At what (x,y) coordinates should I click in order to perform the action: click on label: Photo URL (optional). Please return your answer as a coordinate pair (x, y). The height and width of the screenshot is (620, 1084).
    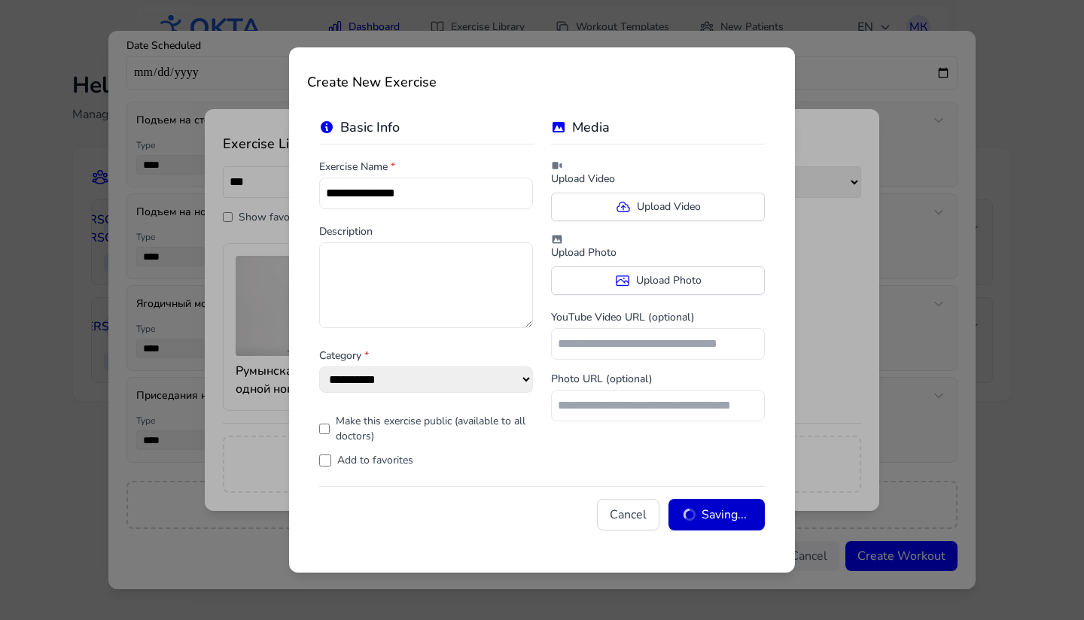
    Looking at the image, I should click on (658, 379).